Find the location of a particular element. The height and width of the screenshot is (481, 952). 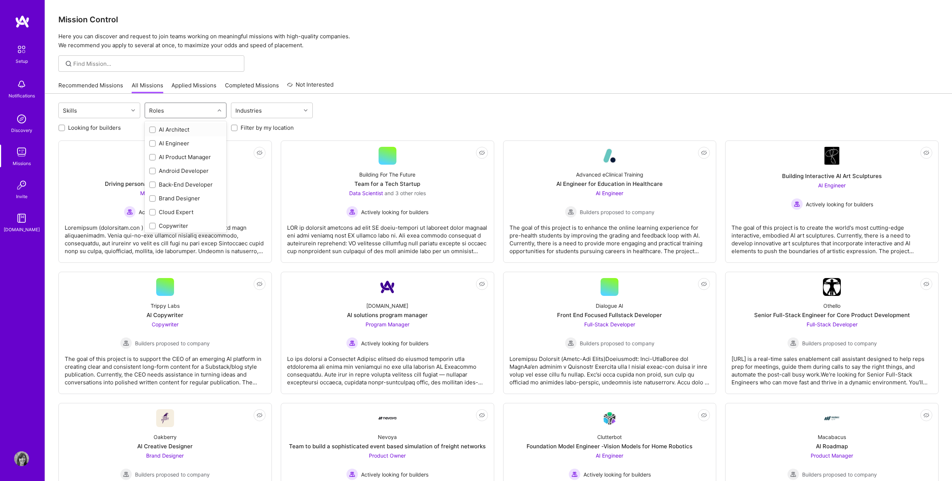

div: Brand Designer is located at coordinates (186, 198).